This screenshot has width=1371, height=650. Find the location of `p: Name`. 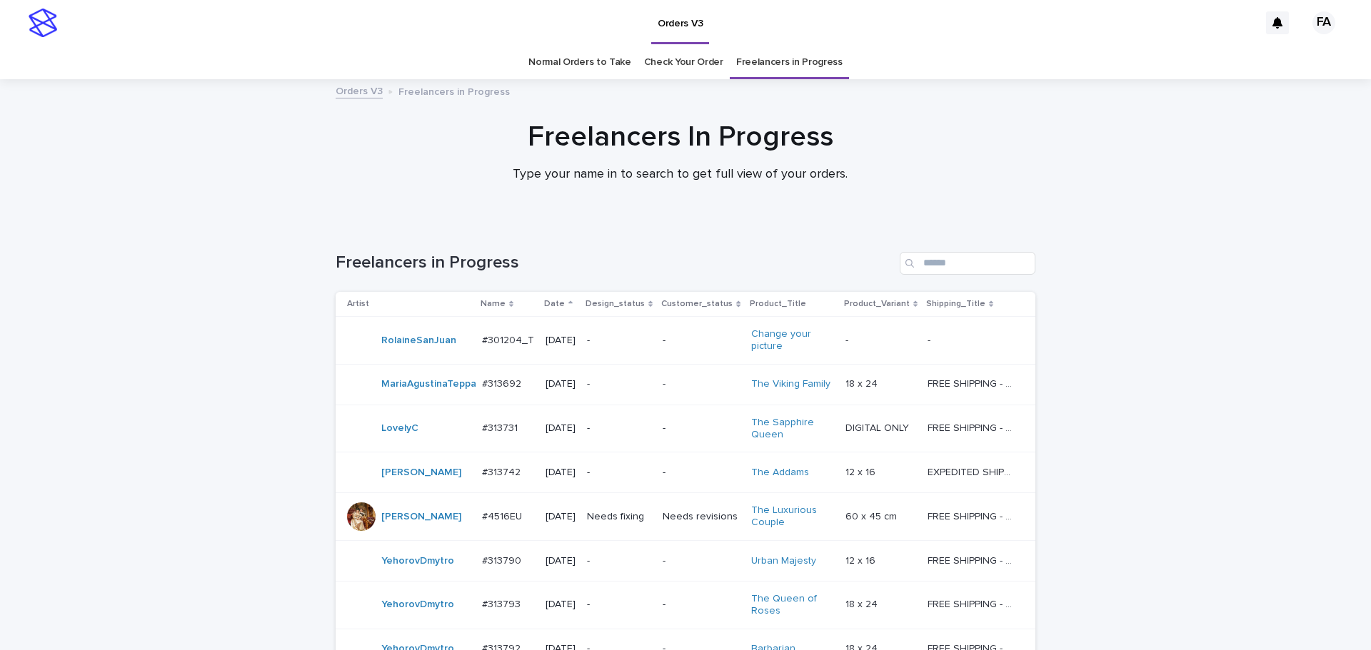

p: Name is located at coordinates (493, 304).